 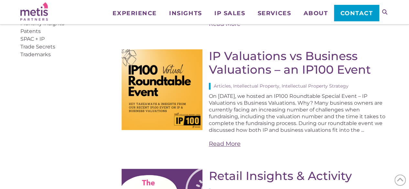 I want to click on span: IP Sales, so click(x=229, y=13).